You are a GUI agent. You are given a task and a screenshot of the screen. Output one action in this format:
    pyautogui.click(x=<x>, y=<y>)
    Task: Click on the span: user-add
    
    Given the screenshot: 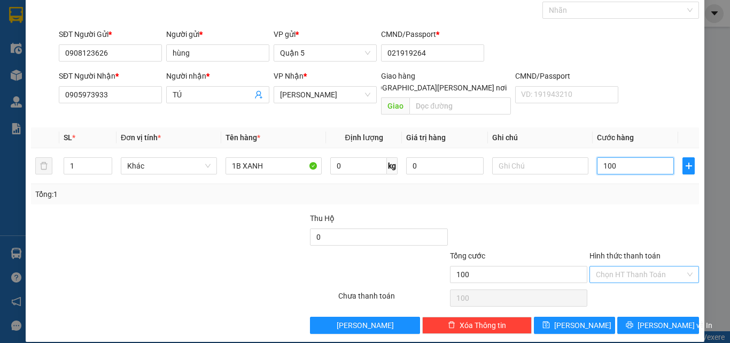 What is the action you would take?
    pyautogui.click(x=259, y=95)
    